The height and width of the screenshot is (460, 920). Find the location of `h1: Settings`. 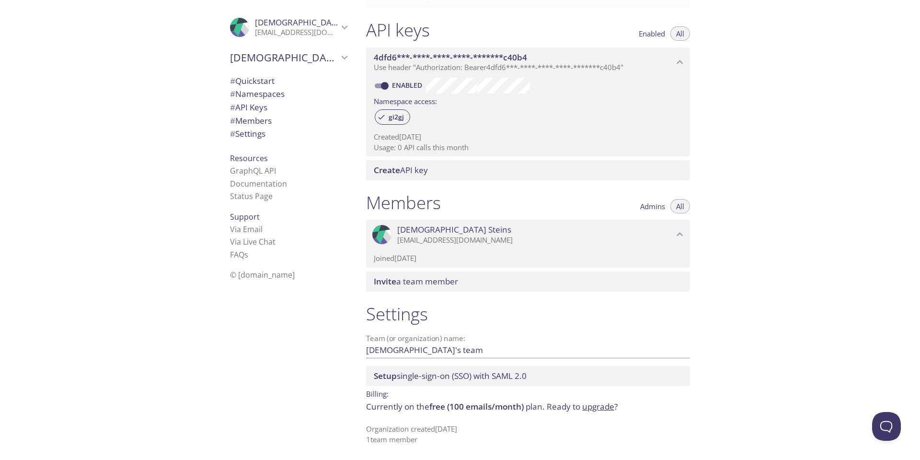

h1: Settings is located at coordinates (528, 313).